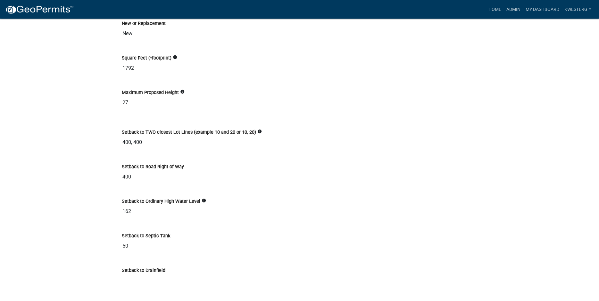 The image size is (599, 301). Describe the element at coordinates (577, 9) in the screenshot. I see `a: kwesterg` at that location.